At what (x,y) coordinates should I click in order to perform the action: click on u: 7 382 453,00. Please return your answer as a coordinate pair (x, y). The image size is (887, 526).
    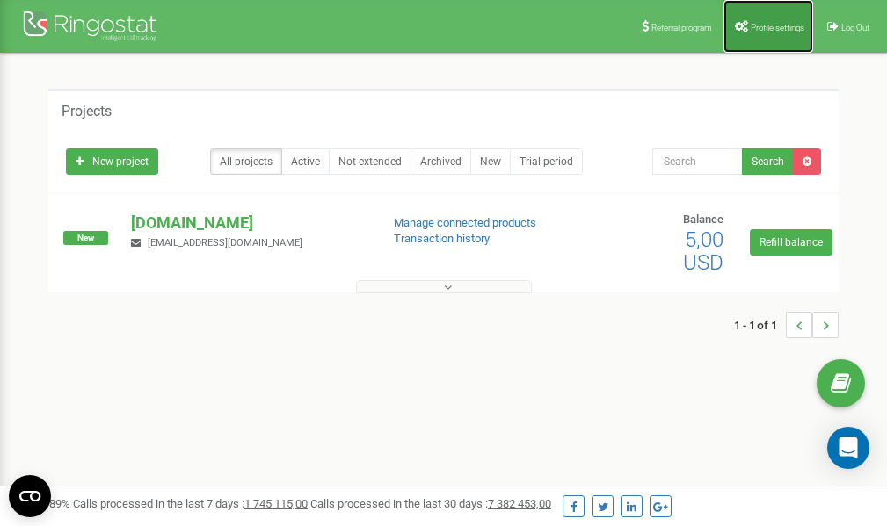
    Looking at the image, I should click on (519, 504).